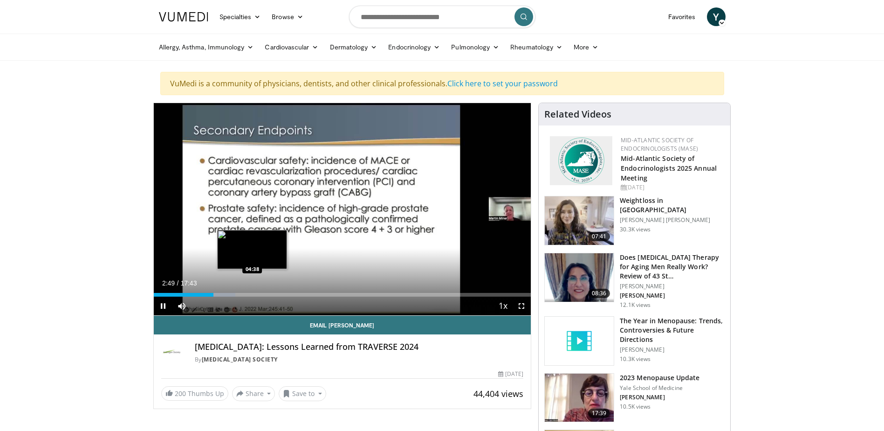  I want to click on button: Save to, so click(302, 393).